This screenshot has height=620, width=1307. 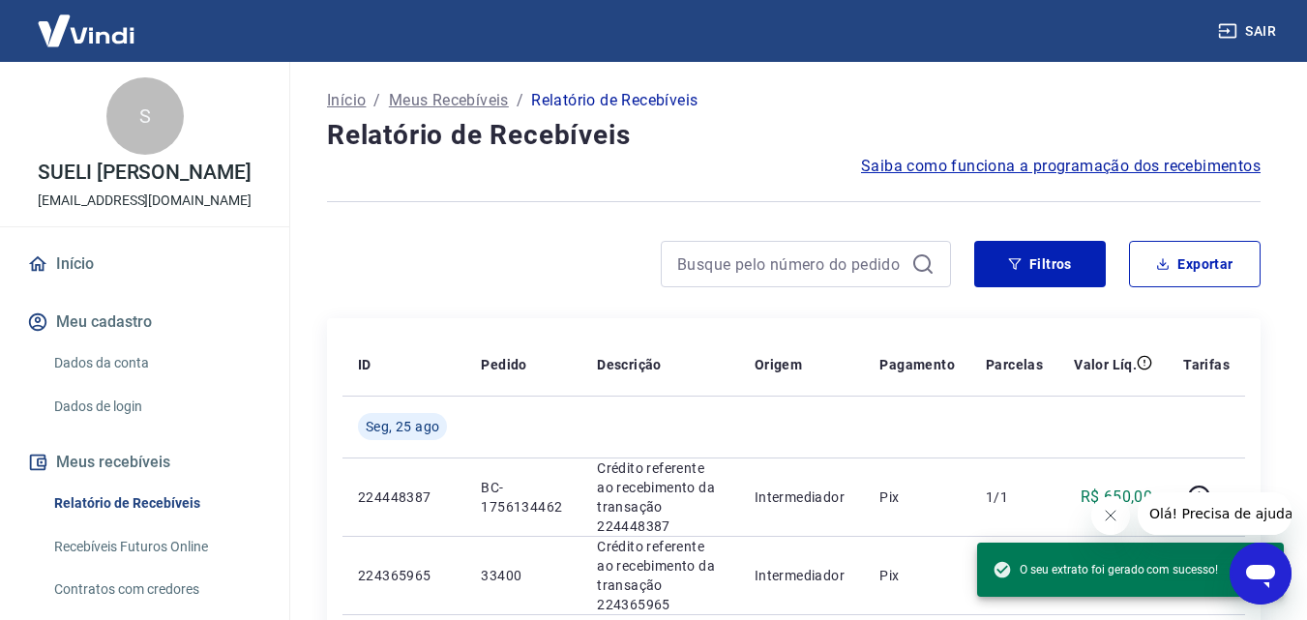 I want to click on button: Sair, so click(x=1249, y=31).